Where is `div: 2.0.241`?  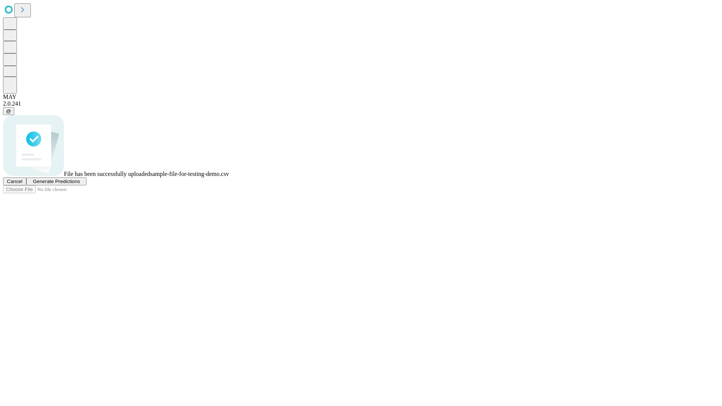 div: 2.0.241 is located at coordinates (361, 104).